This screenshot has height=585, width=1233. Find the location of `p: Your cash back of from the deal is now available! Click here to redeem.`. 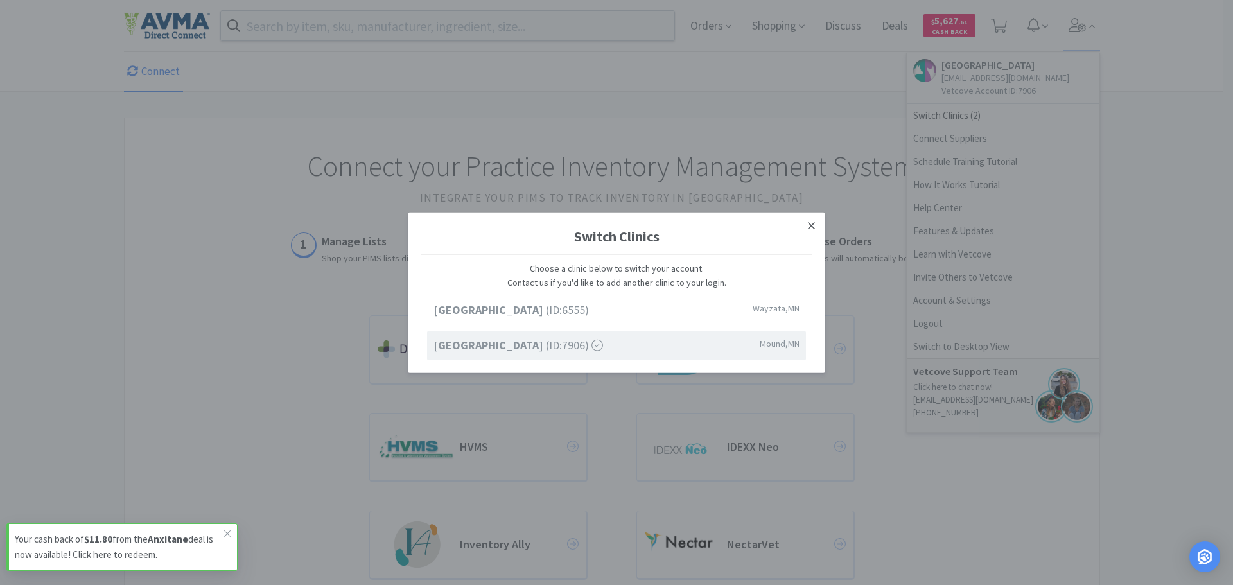

p: Your cash back of from the deal is now available! Click here to redeem. is located at coordinates (119, 547).